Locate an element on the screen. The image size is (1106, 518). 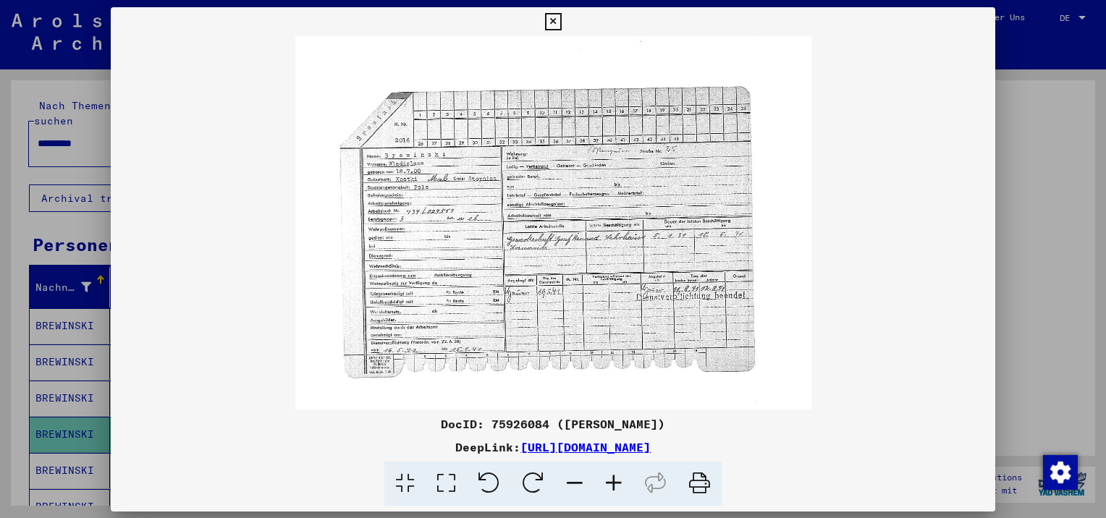
div: DeepLink: is located at coordinates (553, 448).